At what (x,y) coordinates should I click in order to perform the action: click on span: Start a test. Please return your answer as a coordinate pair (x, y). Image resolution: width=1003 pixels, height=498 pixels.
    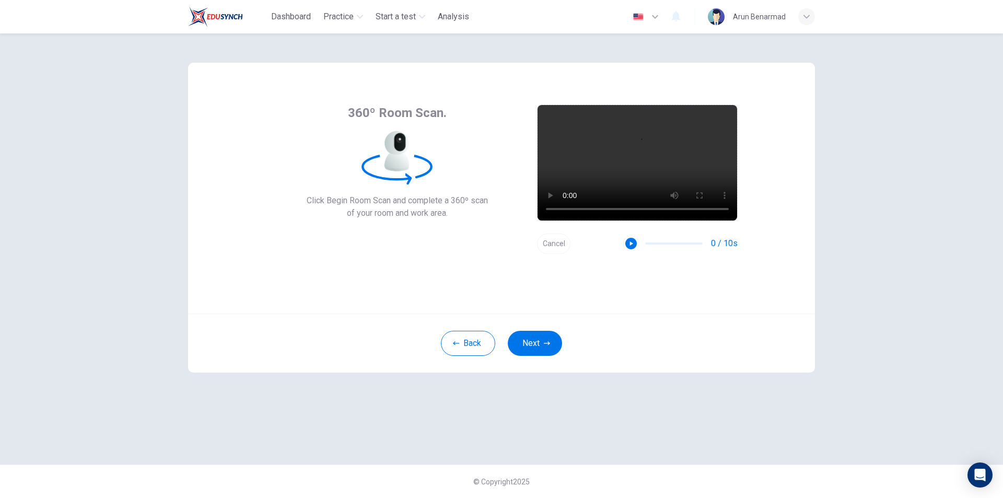
    Looking at the image, I should click on (395, 17).